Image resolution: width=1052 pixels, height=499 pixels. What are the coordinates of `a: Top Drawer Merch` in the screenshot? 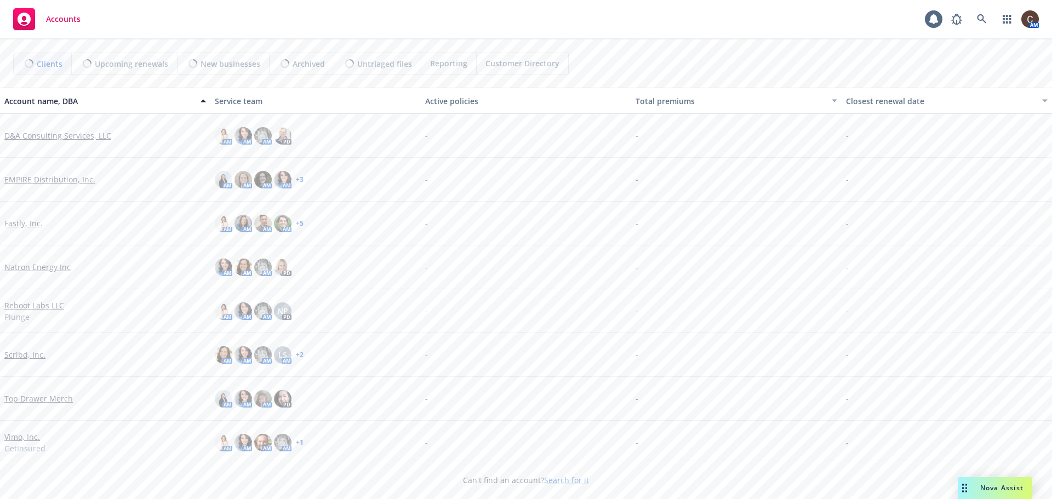 It's located at (38, 398).